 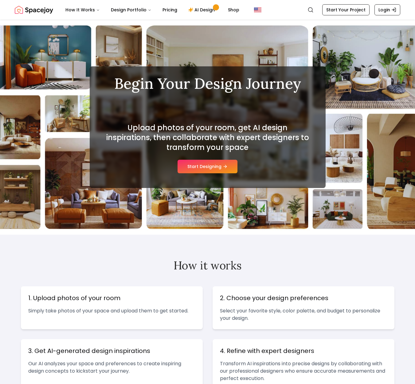 I want to click on h1: Begin Your Design Journey, so click(x=208, y=84).